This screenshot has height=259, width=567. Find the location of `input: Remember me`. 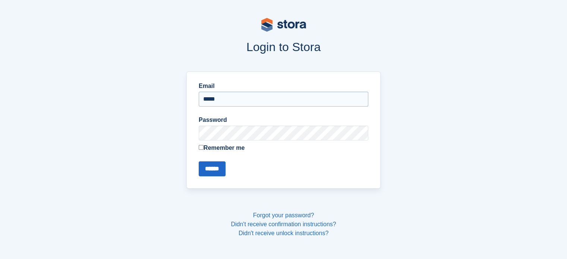

input: Remember me is located at coordinates (201, 147).